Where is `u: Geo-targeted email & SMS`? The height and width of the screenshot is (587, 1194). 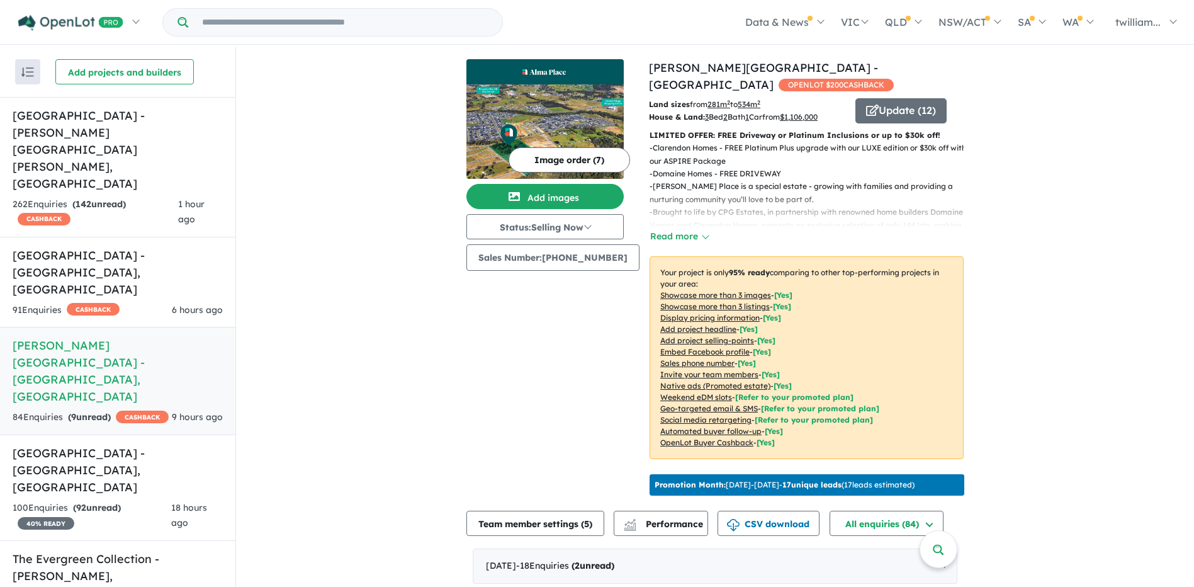
u: Geo-targeted email & SMS is located at coordinates (709, 408).